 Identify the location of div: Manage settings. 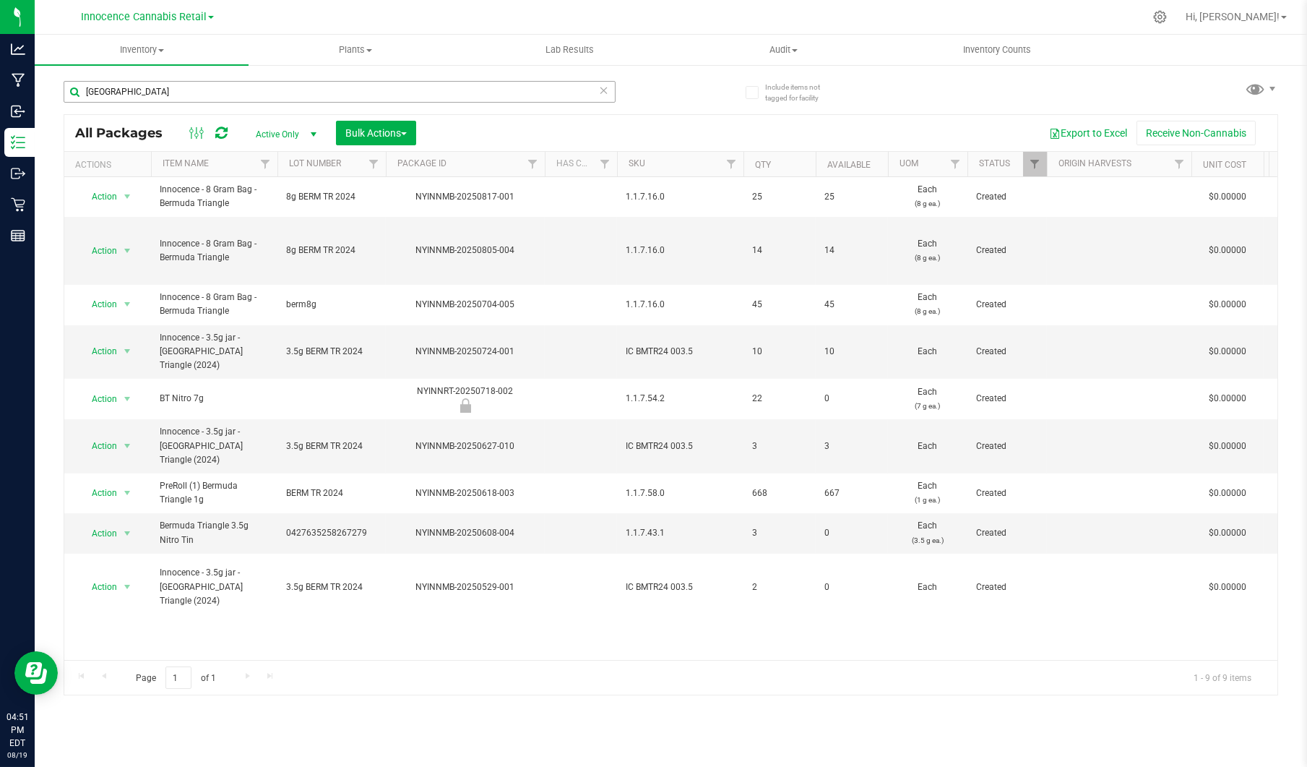
(1160, 17).